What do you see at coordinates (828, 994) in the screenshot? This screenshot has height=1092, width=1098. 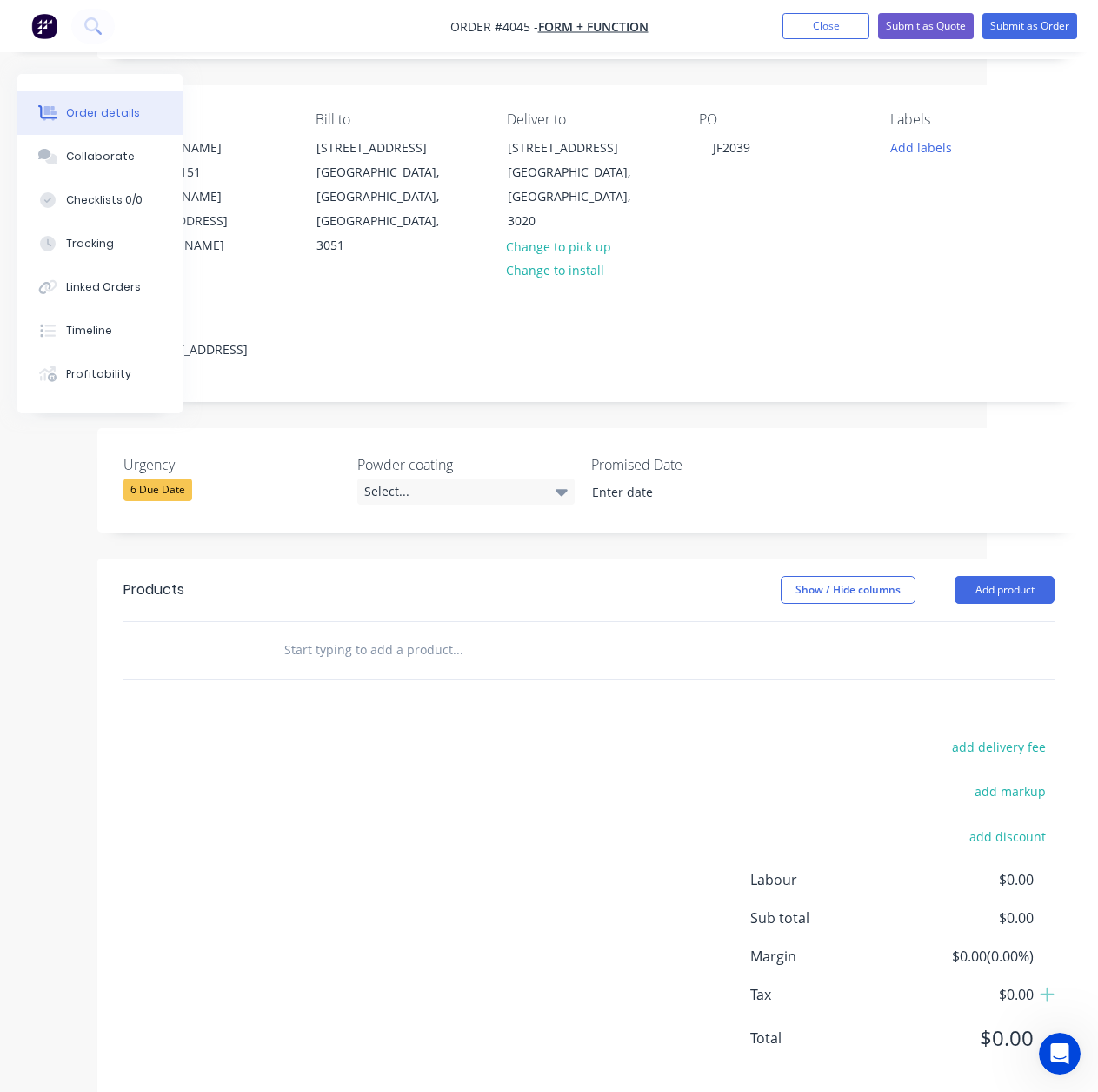 I see `span: Tax` at bounding box center [828, 994].